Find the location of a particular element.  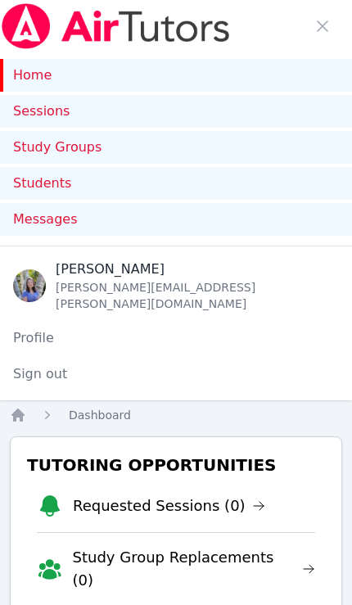

nav: Breadcrumb is located at coordinates (176, 415).